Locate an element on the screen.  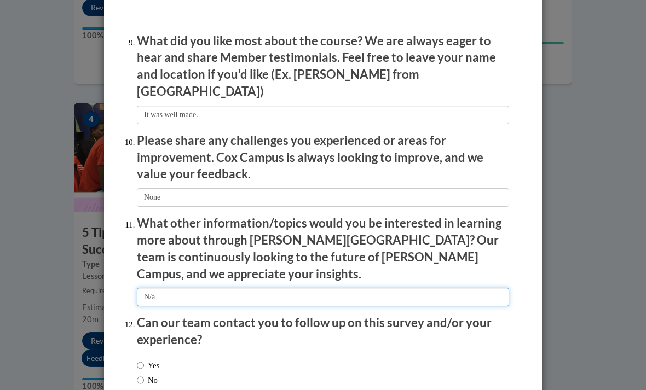
input: Yes is located at coordinates (140, 366).